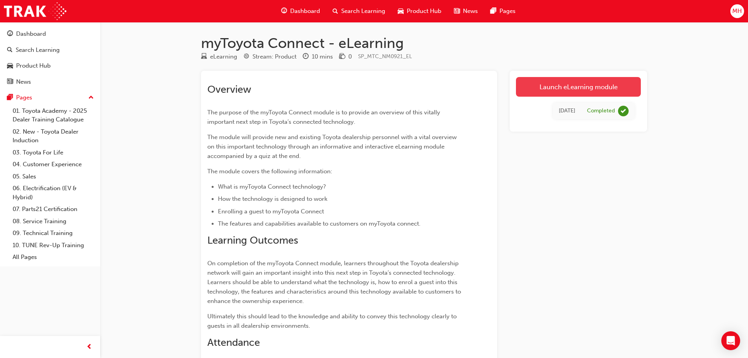 The width and height of the screenshot is (748, 358). What do you see at coordinates (322, 57) in the screenshot?
I see `div: 10 mins` at bounding box center [322, 57].